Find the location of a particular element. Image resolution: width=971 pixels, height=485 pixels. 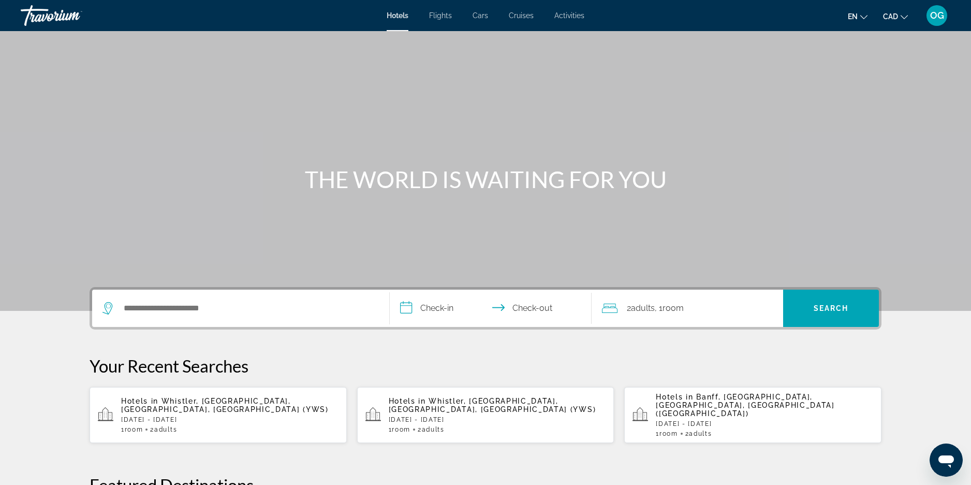

span: CAD is located at coordinates (891, 17).